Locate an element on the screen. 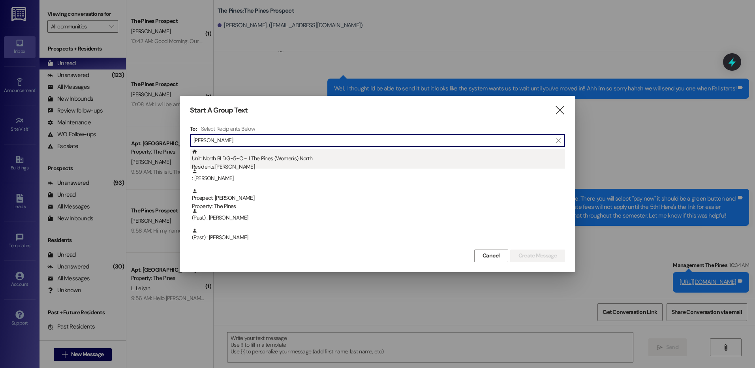  input: Search for any contact or apartment is located at coordinates (373, 141).